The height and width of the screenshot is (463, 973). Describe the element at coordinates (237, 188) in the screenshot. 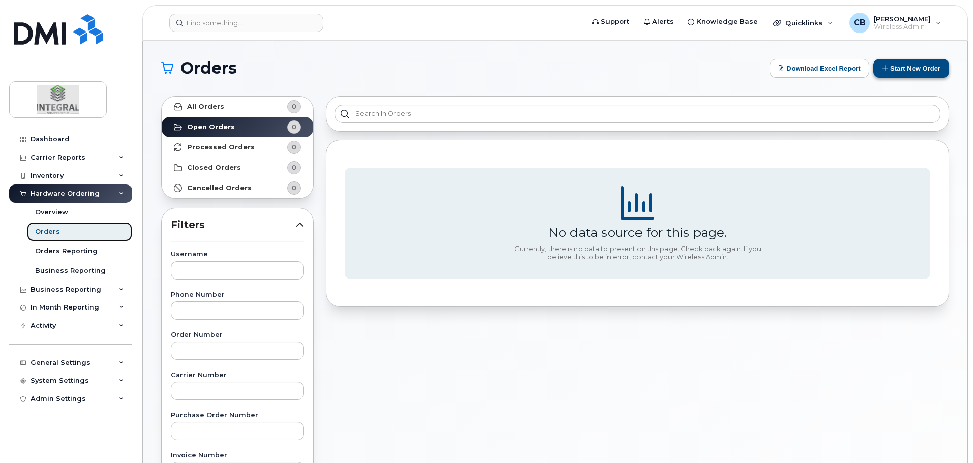

I see `a: Cancelled Orders0` at that location.